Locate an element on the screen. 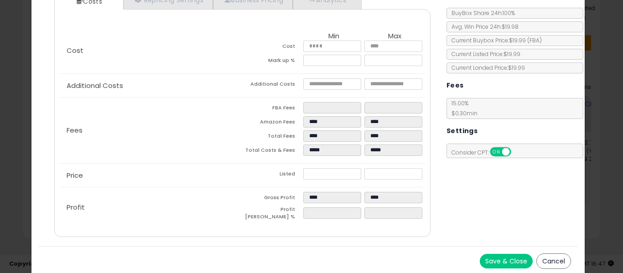 This screenshot has width=623, height=273. span: Current Buybox Price: is located at coordinates (494, 40).